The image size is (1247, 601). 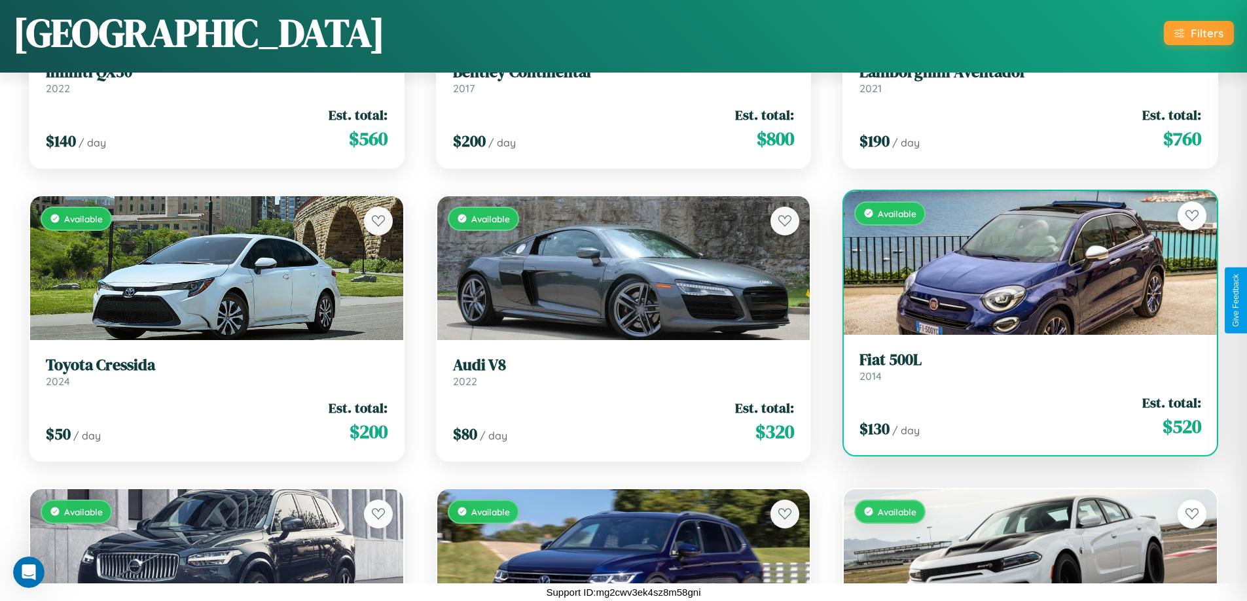 I want to click on span: 2017, so click(x=463, y=88).